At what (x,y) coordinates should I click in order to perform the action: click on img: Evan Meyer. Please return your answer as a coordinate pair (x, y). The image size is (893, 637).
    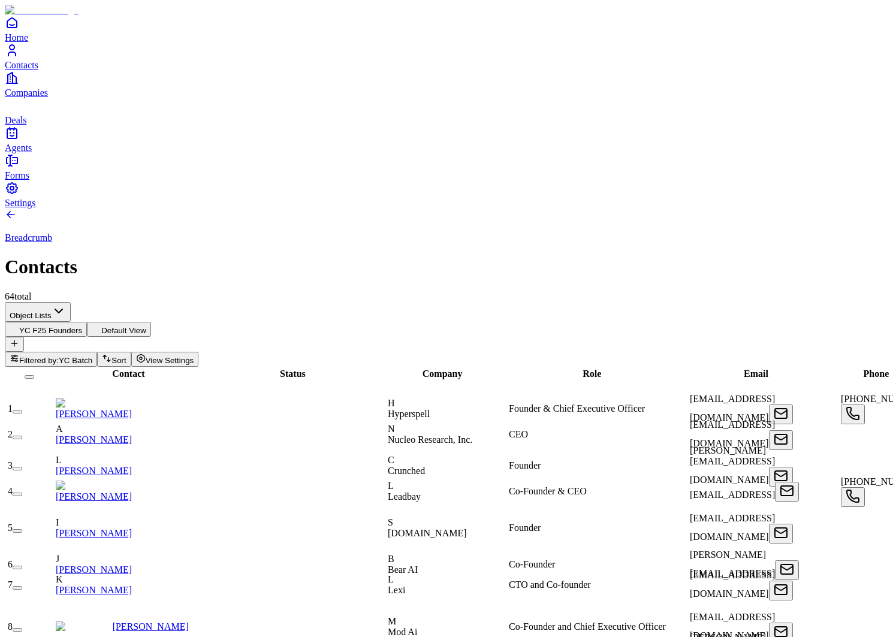
    Looking at the image, I should click on (84, 627).